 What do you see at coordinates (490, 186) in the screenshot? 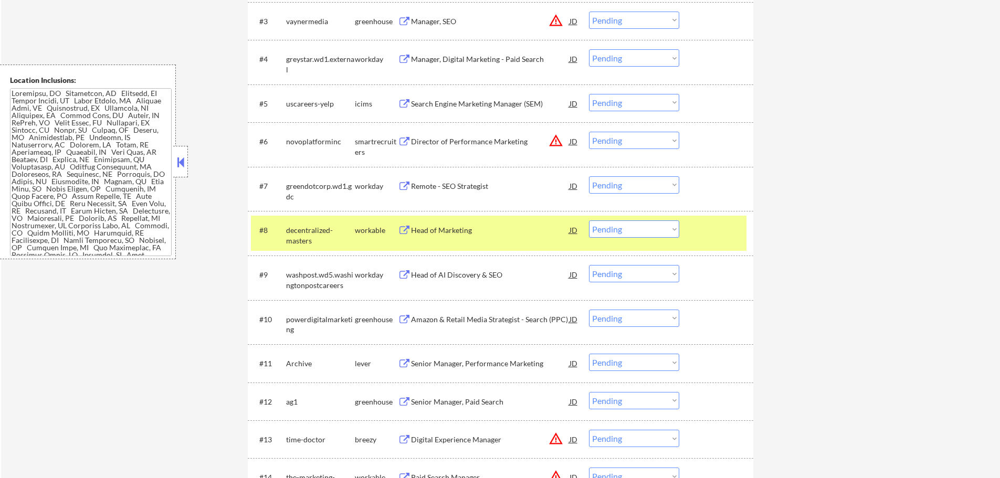
I see `div: Remote - SEO Strategist` at bounding box center [490, 186].